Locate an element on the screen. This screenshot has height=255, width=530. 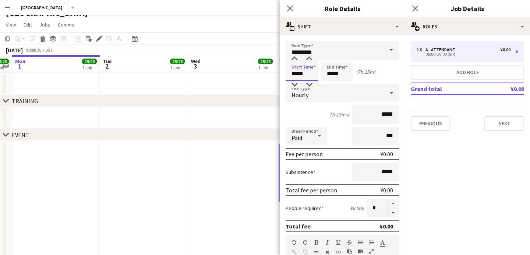
div: TRAINING is located at coordinates (25, 101).